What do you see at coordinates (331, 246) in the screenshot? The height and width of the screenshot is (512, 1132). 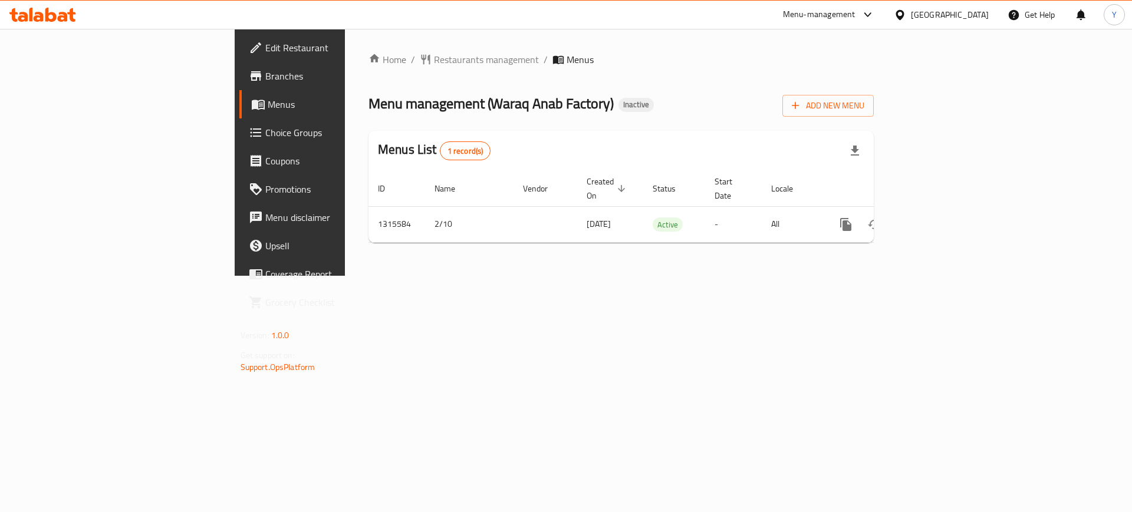 I see `a: Upsell` at bounding box center [331, 246].